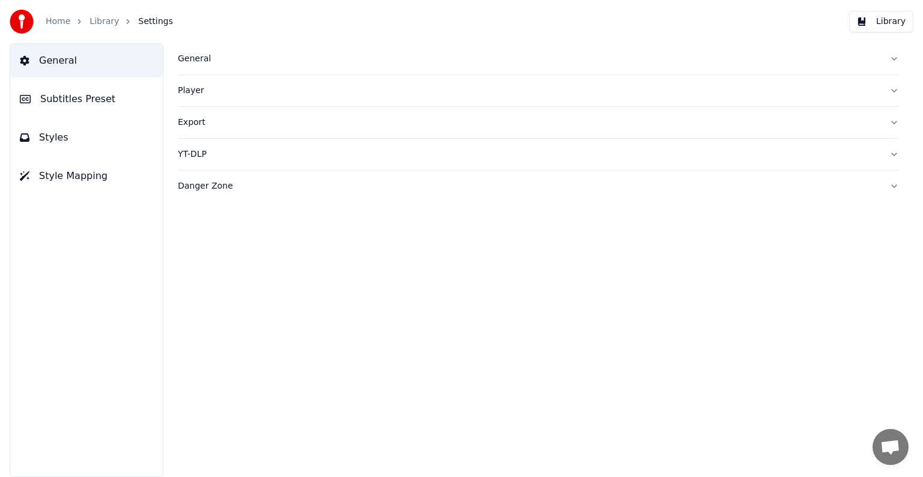  What do you see at coordinates (78, 99) in the screenshot?
I see `span: Subtitles Preset` at bounding box center [78, 99].